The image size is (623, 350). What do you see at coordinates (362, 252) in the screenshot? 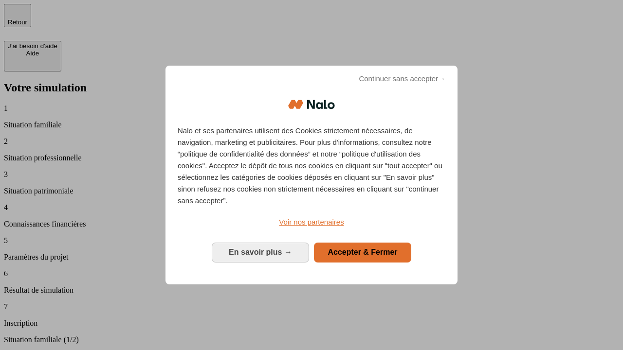
I see `span: Accepter & Fermer` at bounding box center [362, 252].